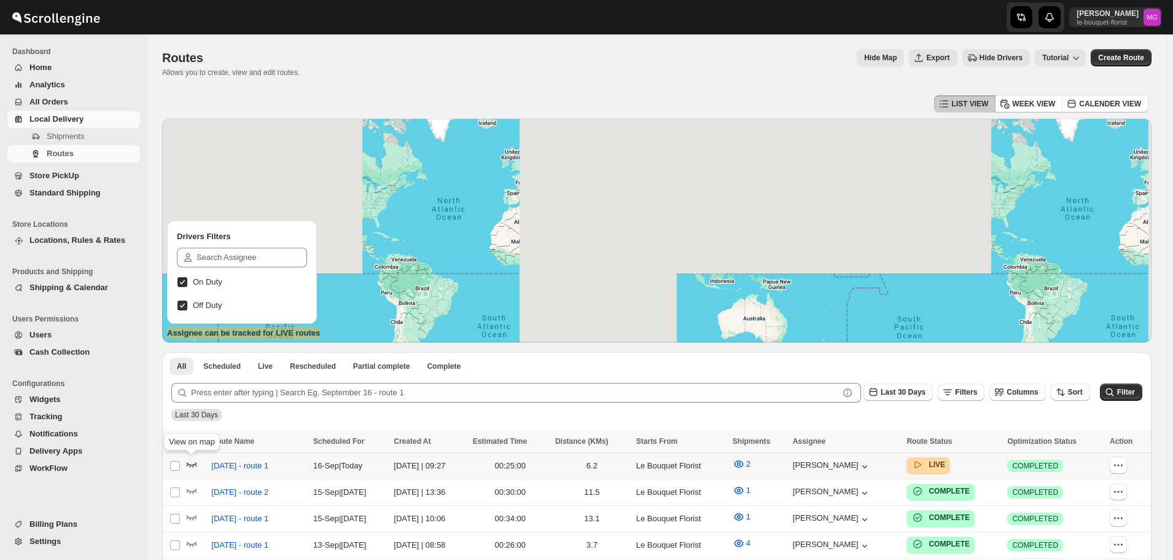 The width and height of the screenshot is (1173, 560). I want to click on span: Action, so click(1121, 441).